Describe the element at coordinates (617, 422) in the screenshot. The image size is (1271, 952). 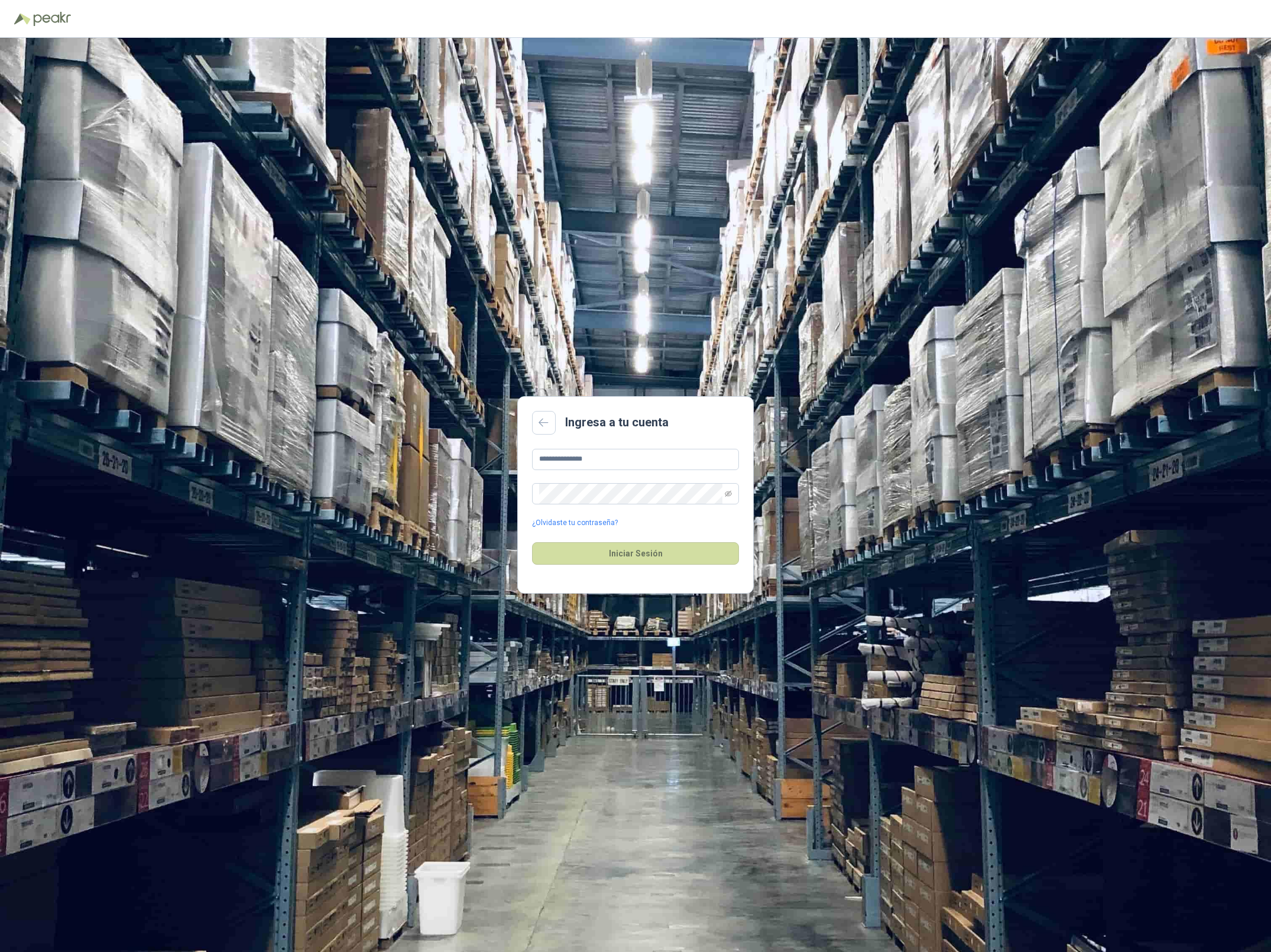
I see `h2: Ingresa a tu cuenta` at that location.